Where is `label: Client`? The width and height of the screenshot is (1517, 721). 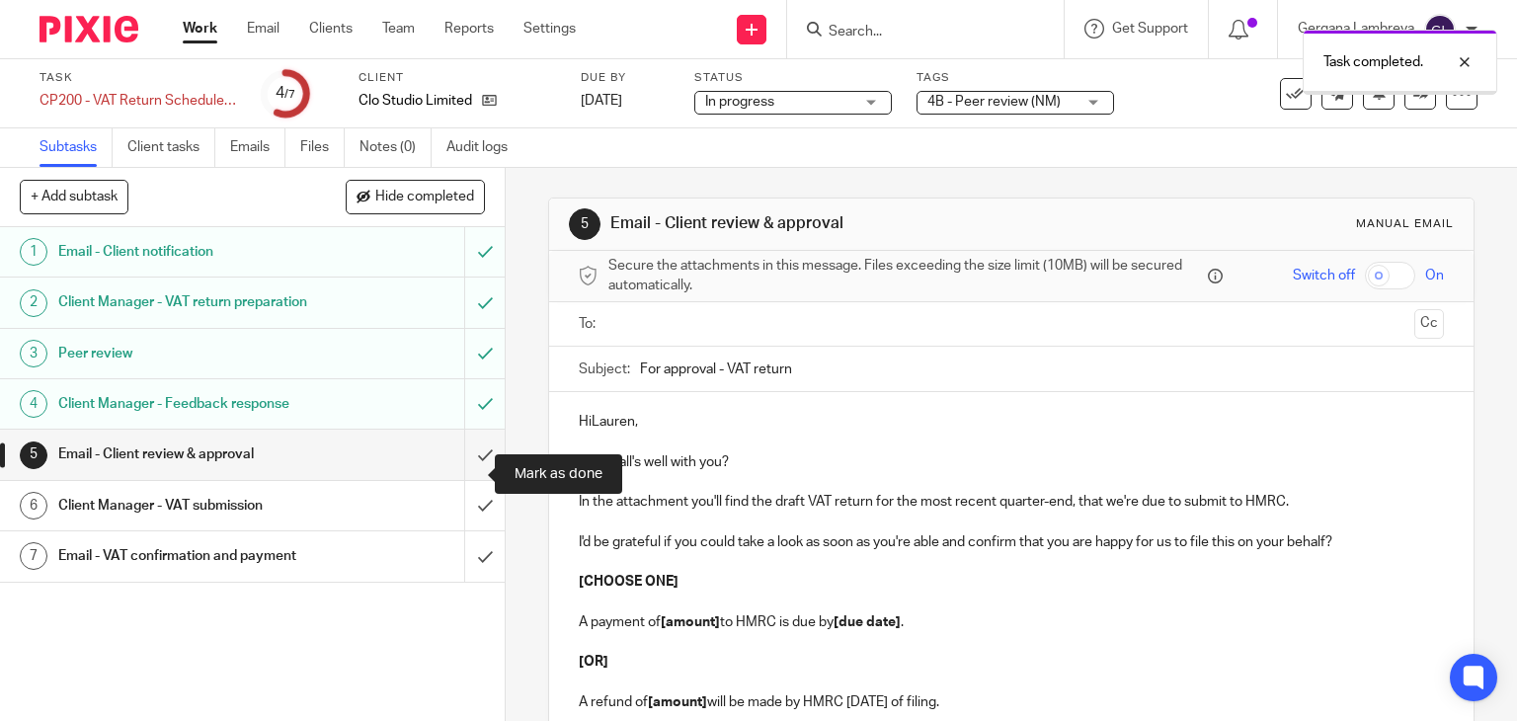 label: Client is located at coordinates (457, 78).